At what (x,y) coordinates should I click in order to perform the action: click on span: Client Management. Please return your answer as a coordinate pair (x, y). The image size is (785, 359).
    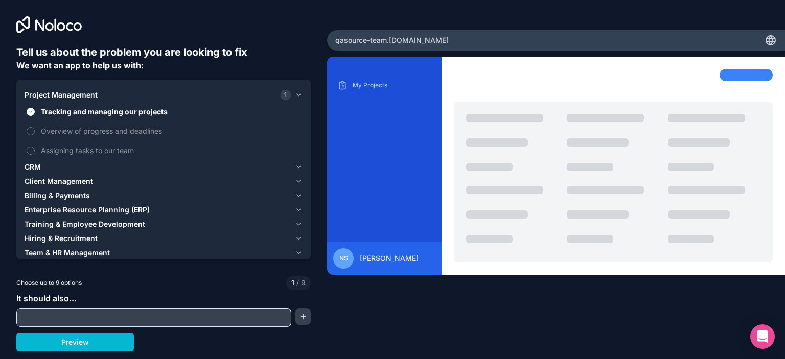
    Looking at the image, I should click on (59, 181).